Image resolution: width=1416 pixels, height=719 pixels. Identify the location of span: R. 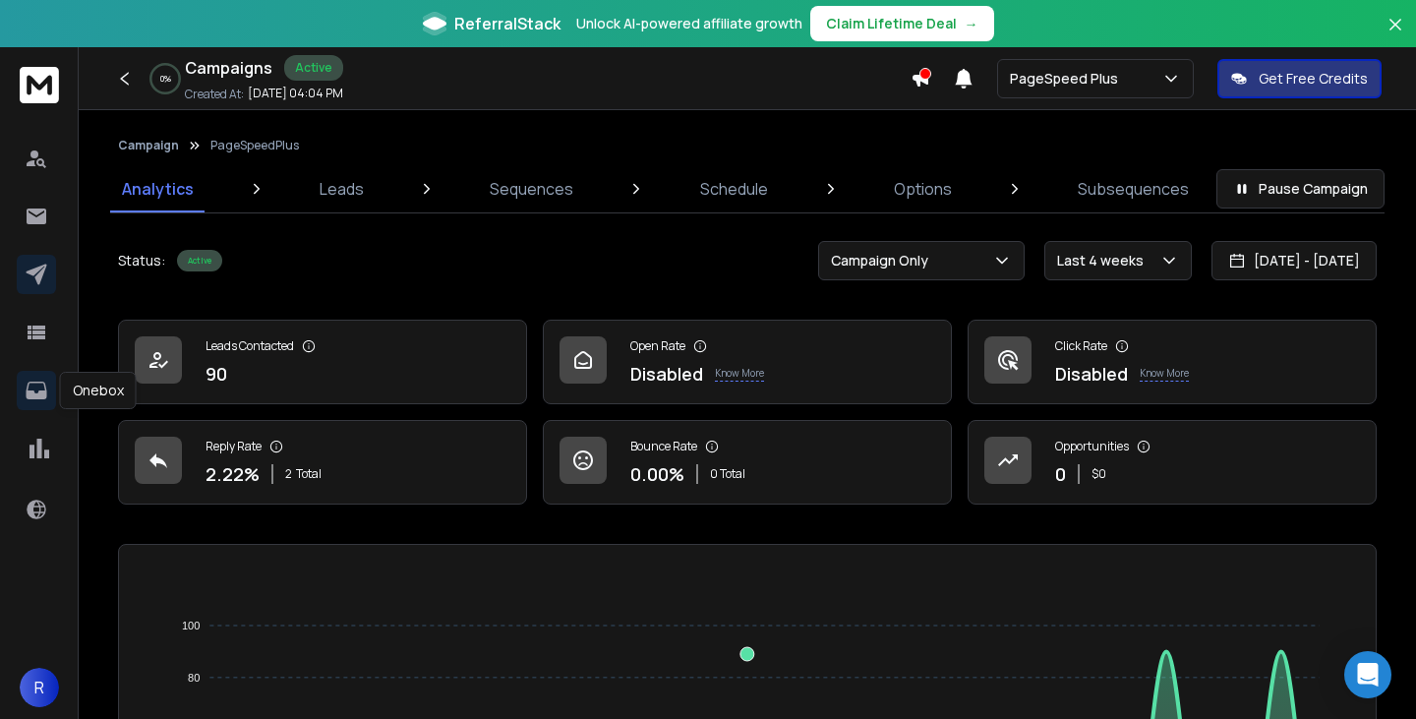
(39, 687).